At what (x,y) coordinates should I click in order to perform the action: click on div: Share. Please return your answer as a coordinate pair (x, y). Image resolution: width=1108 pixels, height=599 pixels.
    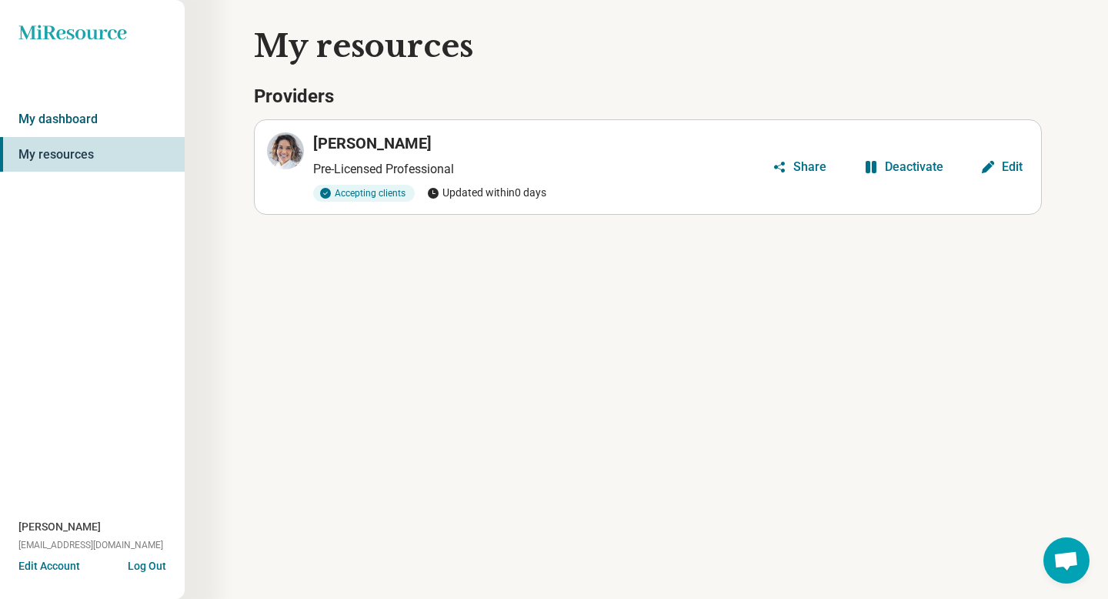
    Looking at the image, I should click on (809, 167).